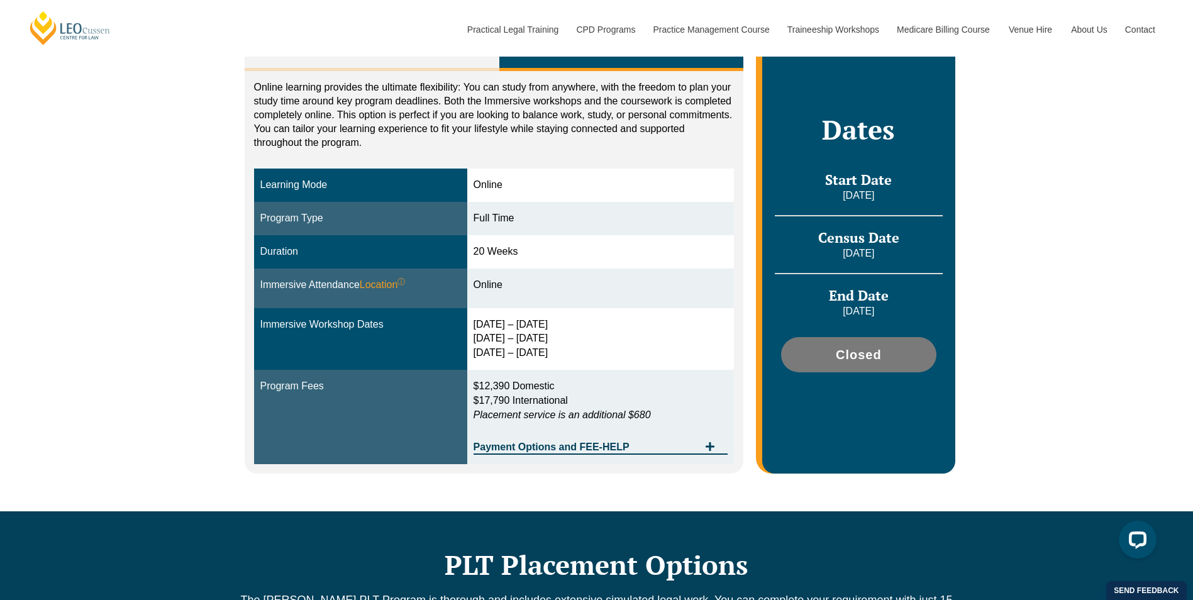 Image resolution: width=1193 pixels, height=600 pixels. What do you see at coordinates (360, 218) in the screenshot?
I see `div: Program Type` at bounding box center [360, 218].